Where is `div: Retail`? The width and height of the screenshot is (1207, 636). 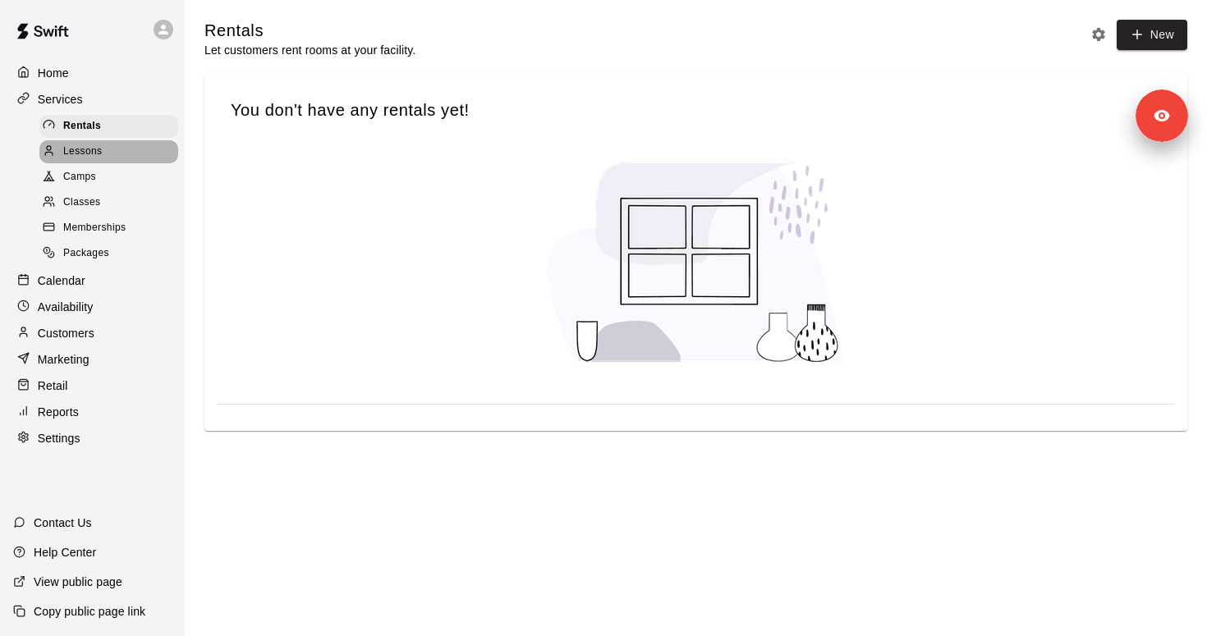 div: Retail is located at coordinates (92, 386).